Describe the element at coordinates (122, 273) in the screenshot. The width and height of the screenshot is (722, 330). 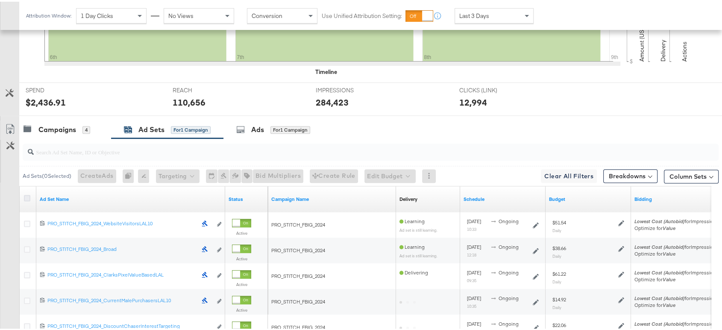
I see `div: PRO_STITCH_FBIG_2024_ClarksPixelValueBasedLAL` at that location.